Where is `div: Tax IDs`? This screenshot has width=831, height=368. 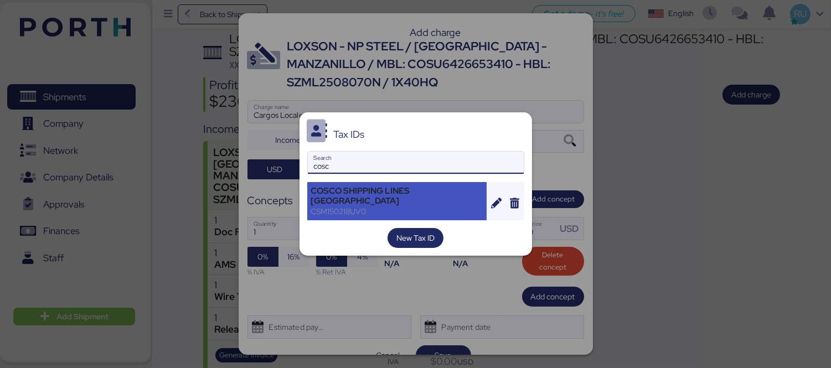 div: Tax IDs is located at coordinates (349, 134).